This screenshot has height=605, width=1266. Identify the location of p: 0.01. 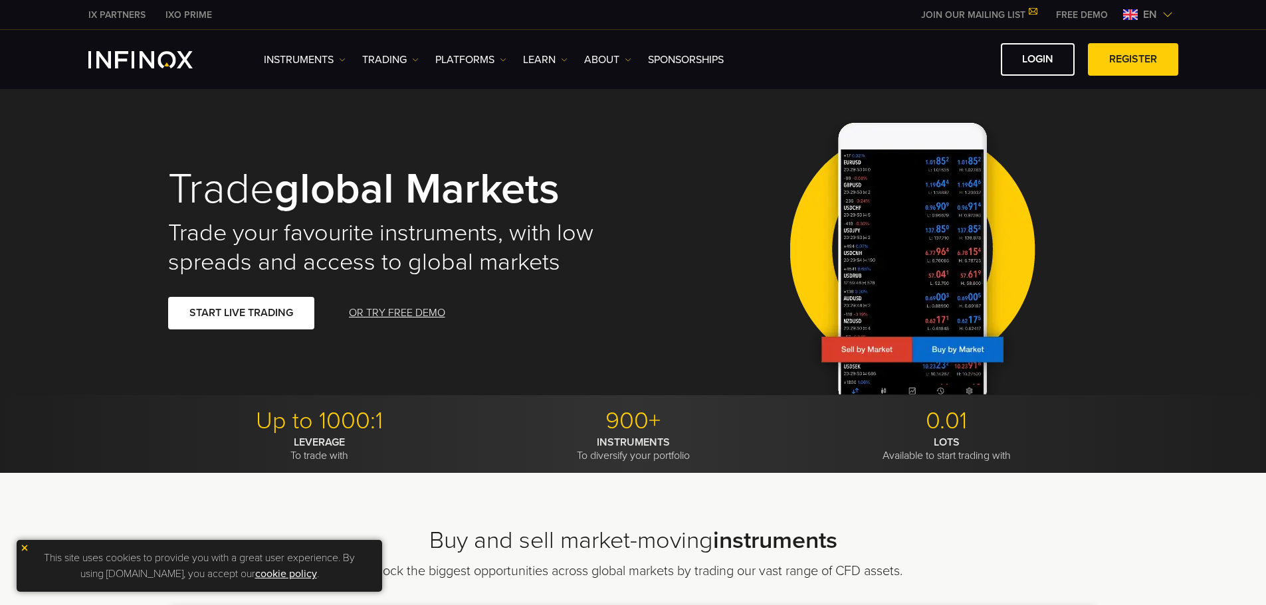
(946, 421).